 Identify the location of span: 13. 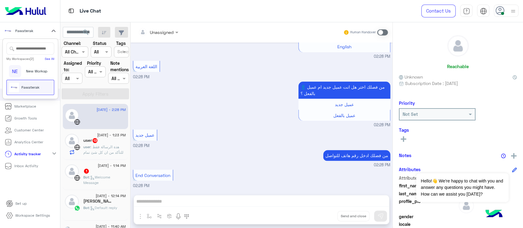
(95, 141).